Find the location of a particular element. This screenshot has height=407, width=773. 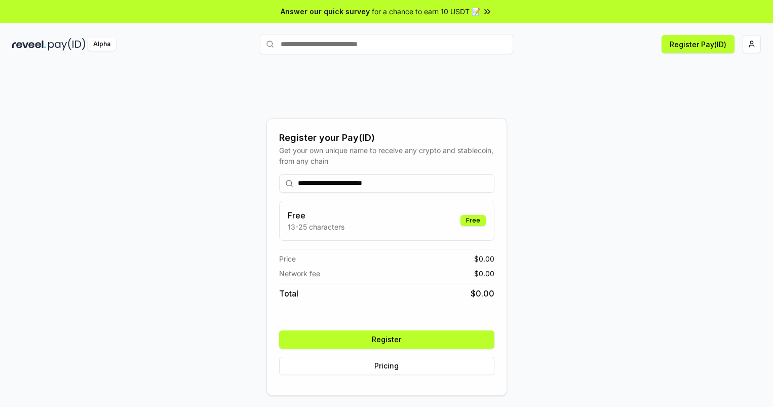

button: Register Pay(ID) is located at coordinates (698, 44).